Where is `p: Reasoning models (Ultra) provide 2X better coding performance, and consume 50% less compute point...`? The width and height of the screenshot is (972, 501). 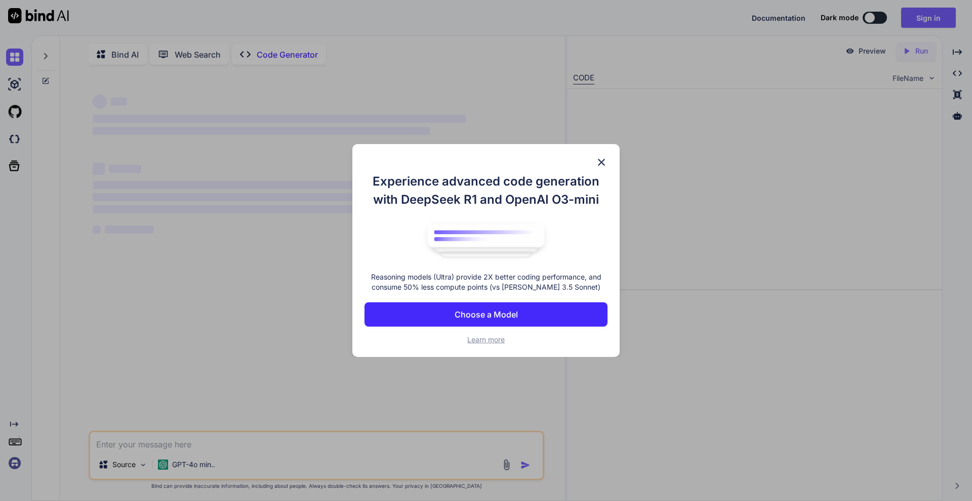 p: Reasoning models (Ultra) provide 2X better coding performance, and consume 50% less compute point... is located at coordinates (486, 282).